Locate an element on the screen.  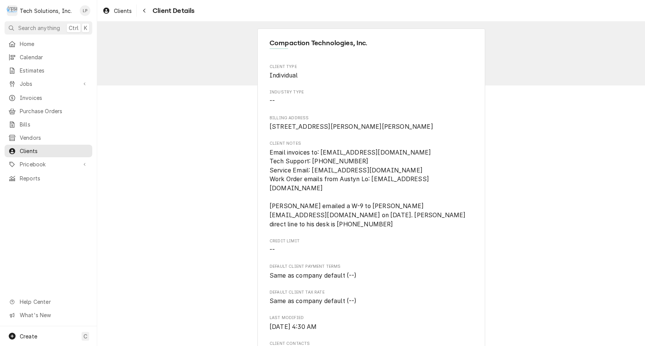
div: Lisa Paschal's Avatar is located at coordinates (85, 11).